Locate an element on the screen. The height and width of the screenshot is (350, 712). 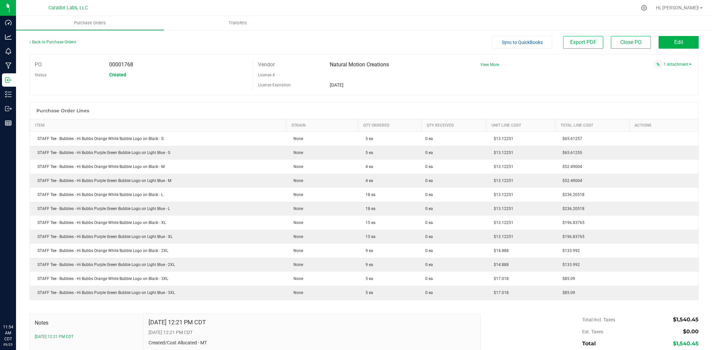
span: Curador Labs, LLC is located at coordinates (68, 8).